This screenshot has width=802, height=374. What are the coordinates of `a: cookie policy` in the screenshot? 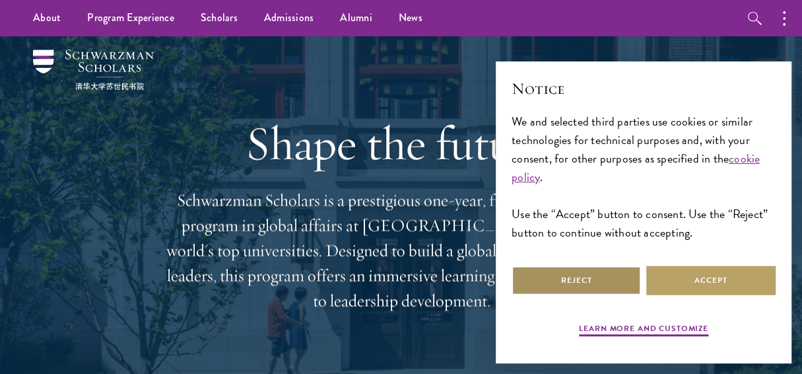 It's located at (636, 167).